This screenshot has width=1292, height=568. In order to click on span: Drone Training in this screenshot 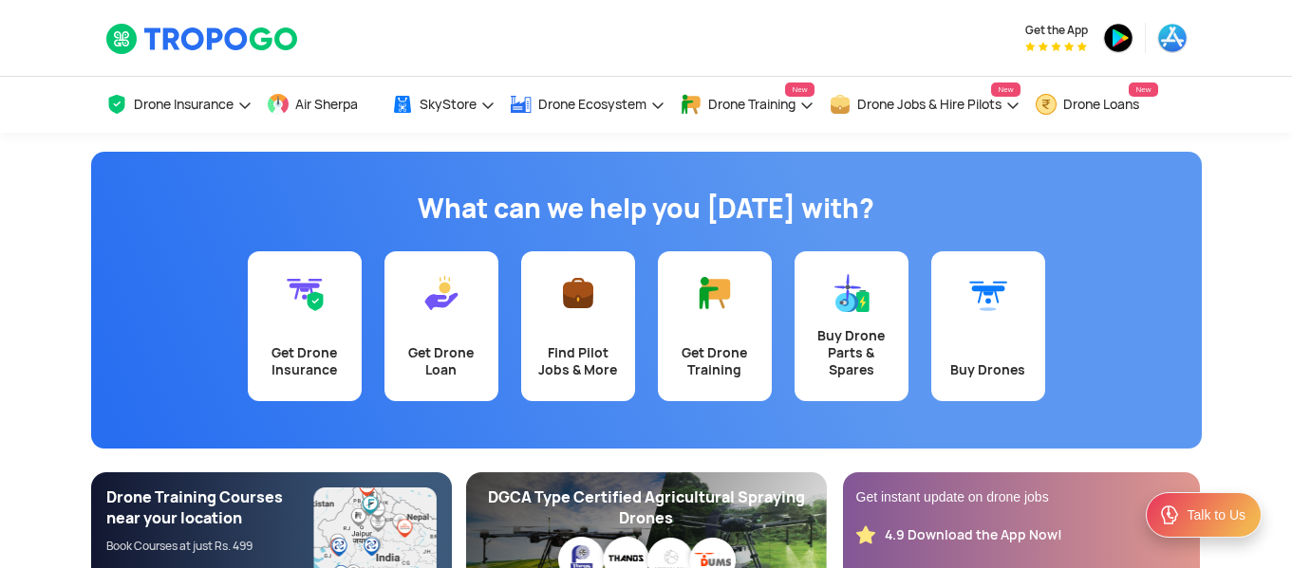, I will do `click(752, 104)`.